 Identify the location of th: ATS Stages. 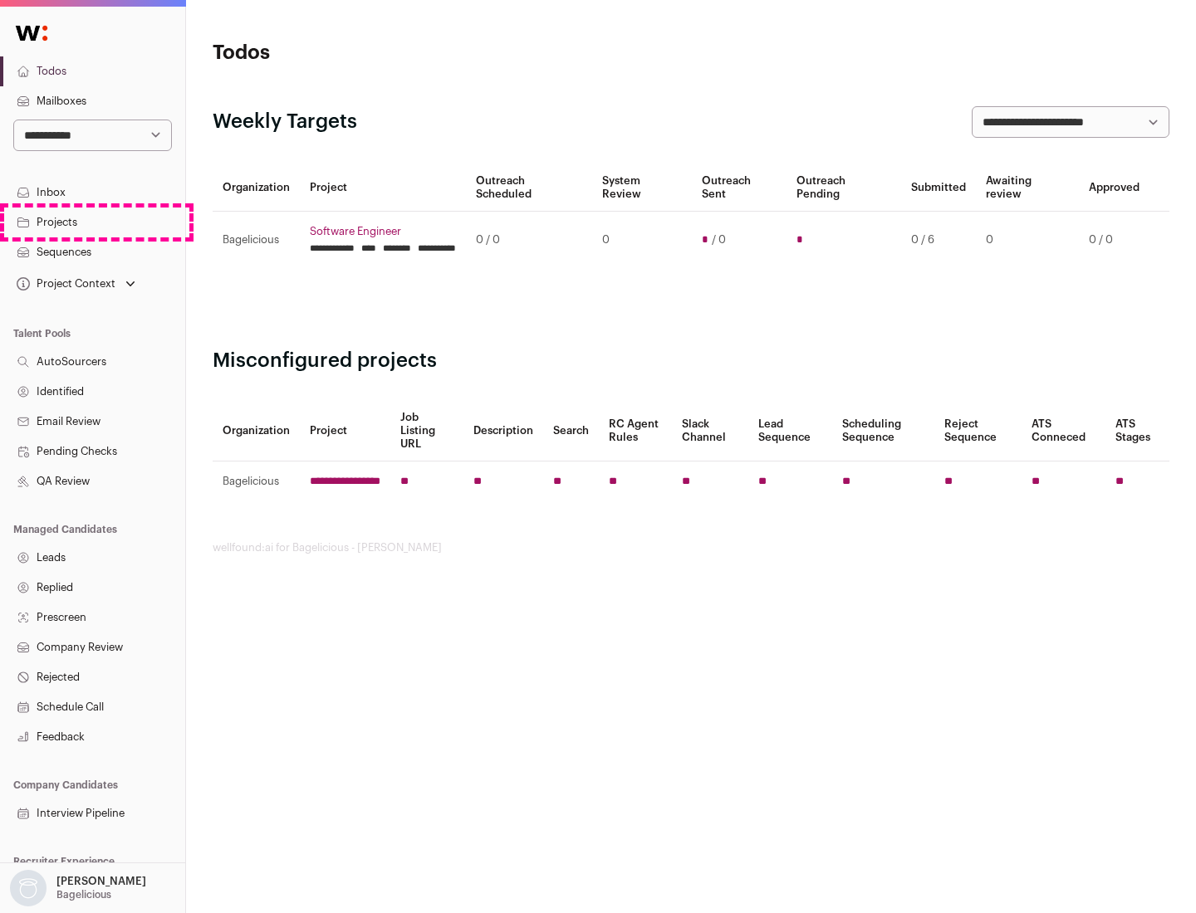
(1137, 431).